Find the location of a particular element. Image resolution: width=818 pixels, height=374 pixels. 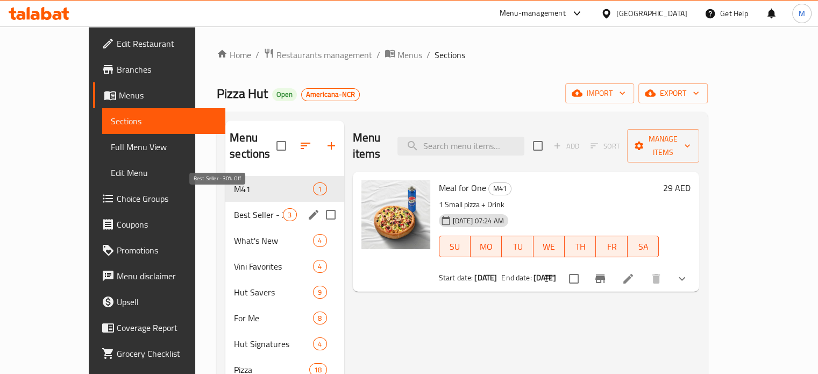

span: Open is located at coordinates (285, 94).